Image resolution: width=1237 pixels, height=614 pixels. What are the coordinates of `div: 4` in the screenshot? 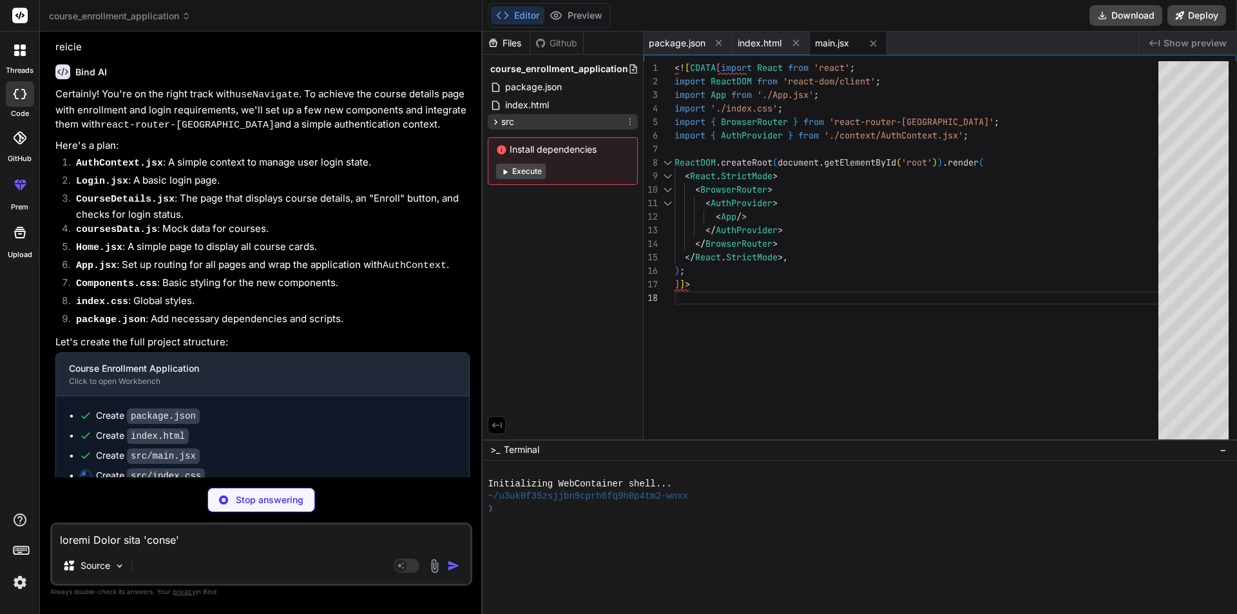 It's located at (651, 108).